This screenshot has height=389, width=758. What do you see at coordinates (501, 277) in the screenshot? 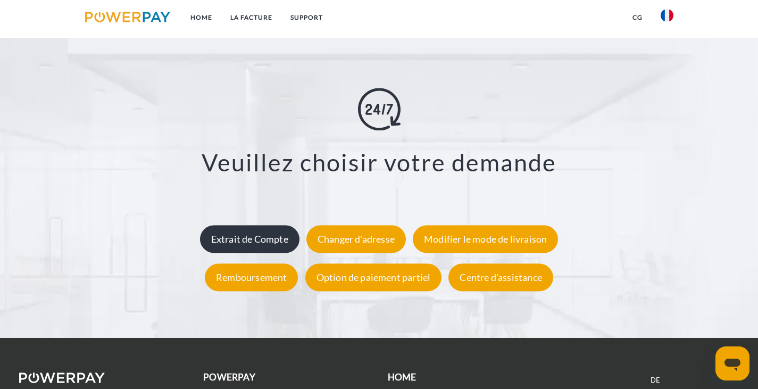
I see `a: Centre d'assistance` at bounding box center [501, 277].